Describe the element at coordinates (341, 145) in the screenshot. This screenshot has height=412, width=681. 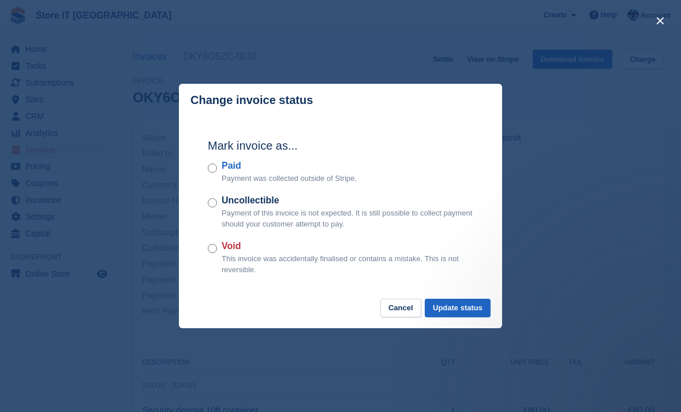
I see `h2: Mark invoice as...` at that location.